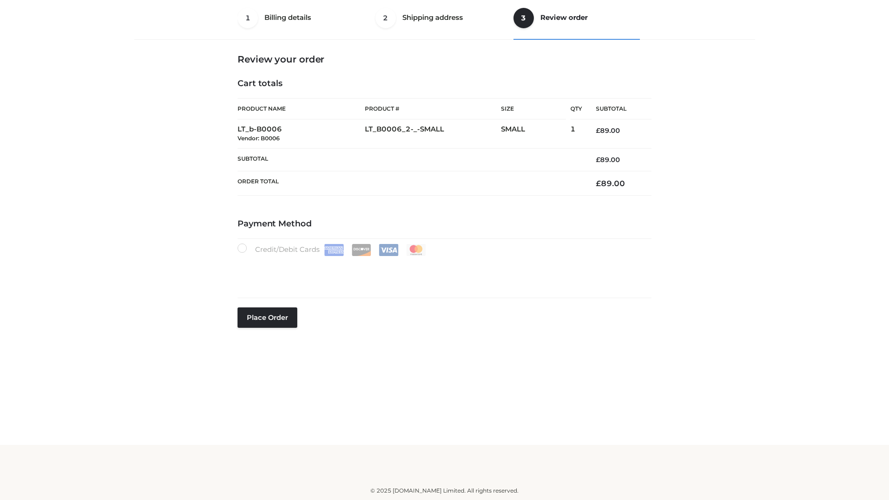  What do you see at coordinates (536, 134) in the screenshot?
I see `td: SMALL` at bounding box center [536, 134].